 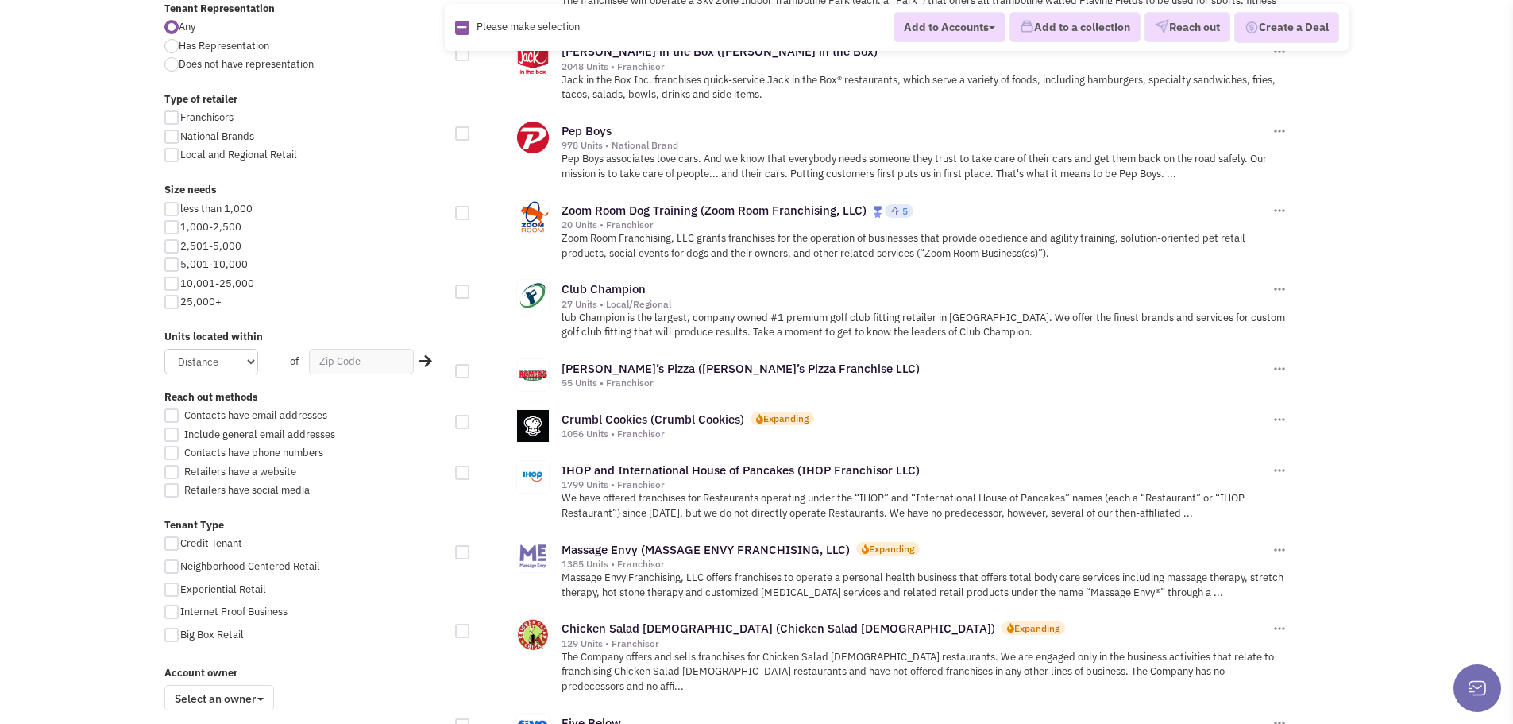 I want to click on span: 25,000+, so click(x=201, y=301).